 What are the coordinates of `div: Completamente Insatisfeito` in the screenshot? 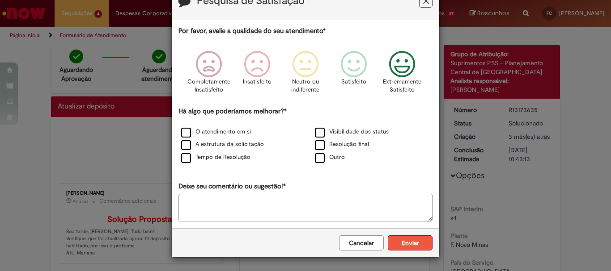 It's located at (208, 75).